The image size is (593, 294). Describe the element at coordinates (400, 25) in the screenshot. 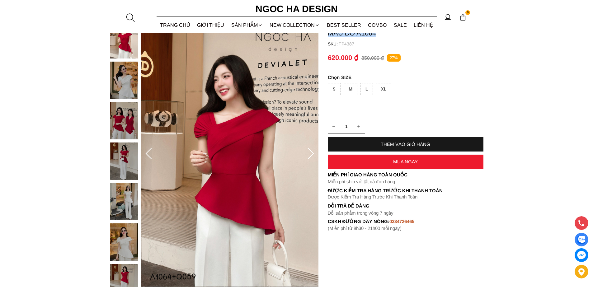

I see `a: SALE` at that location.